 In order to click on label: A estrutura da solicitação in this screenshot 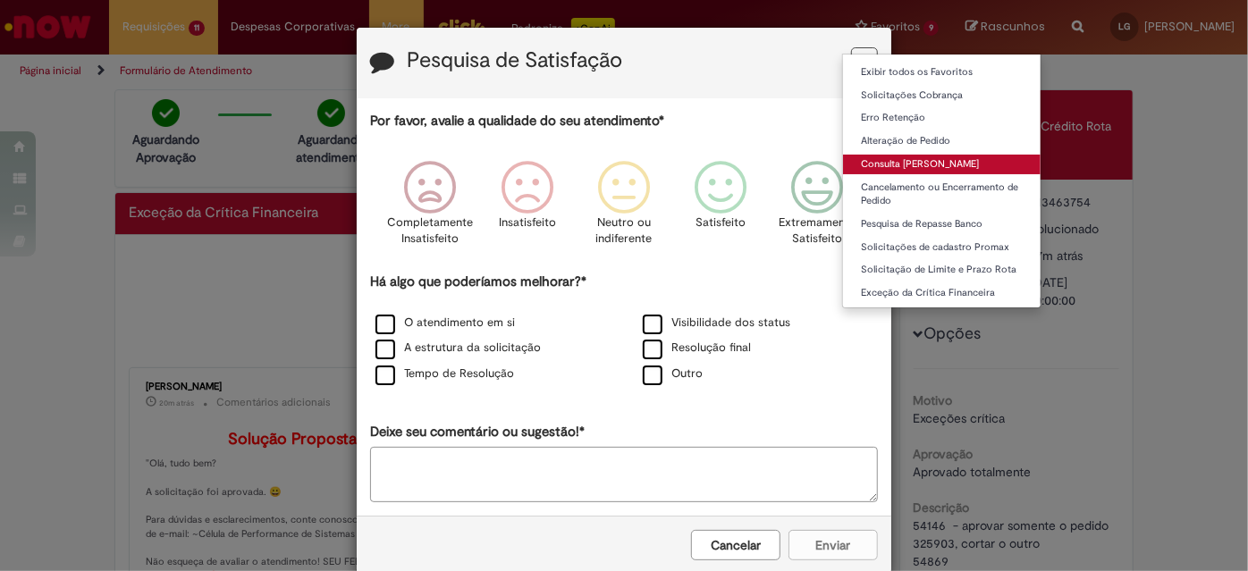, I will do `click(458, 348)`.